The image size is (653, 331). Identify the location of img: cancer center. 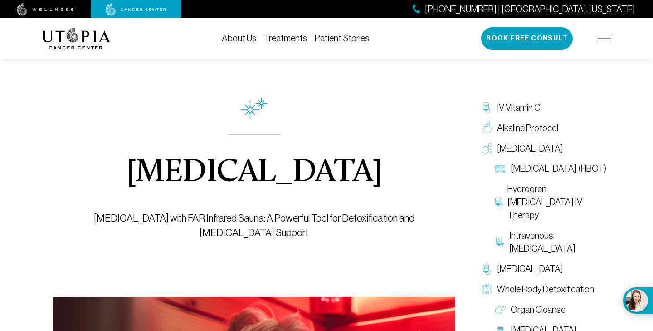
(136, 10).